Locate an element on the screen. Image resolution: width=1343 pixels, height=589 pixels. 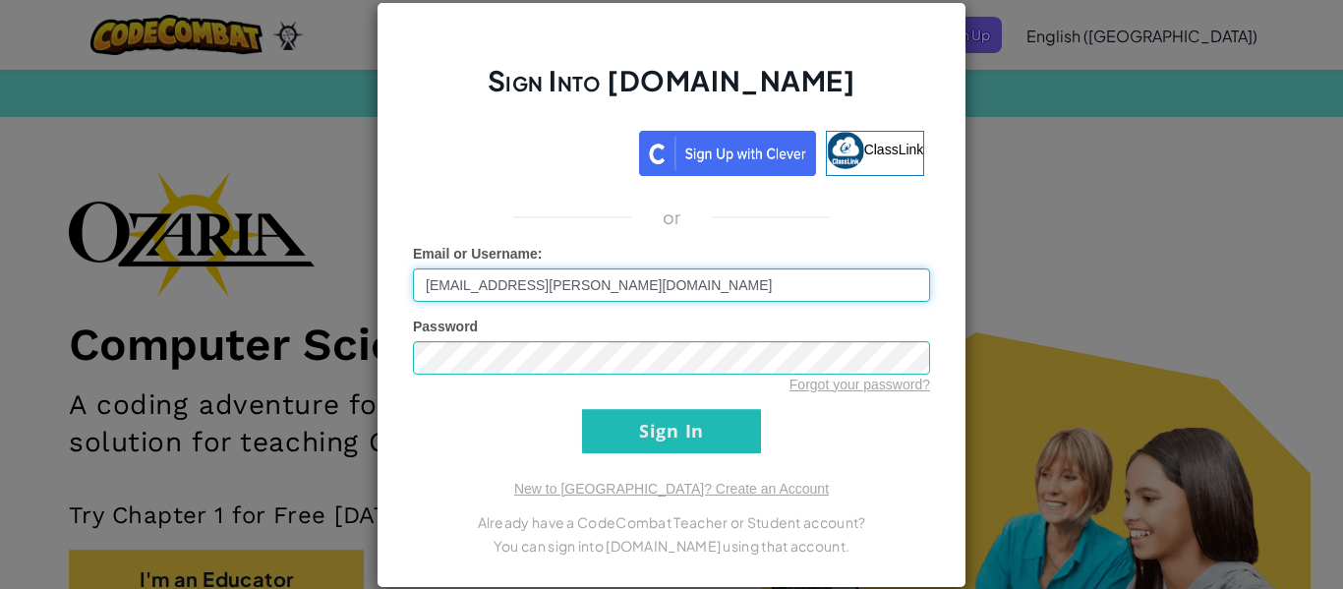
a: Forgot your password? is located at coordinates (860, 385).